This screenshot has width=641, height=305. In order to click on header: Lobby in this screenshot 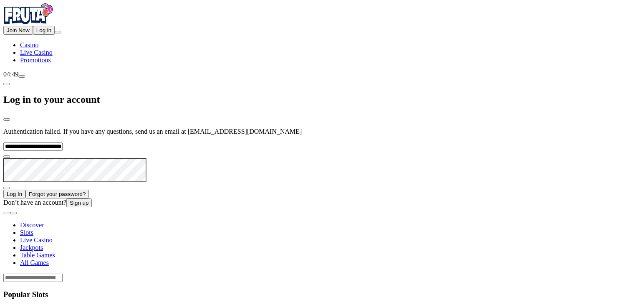, I will do `click(321, 244)`.